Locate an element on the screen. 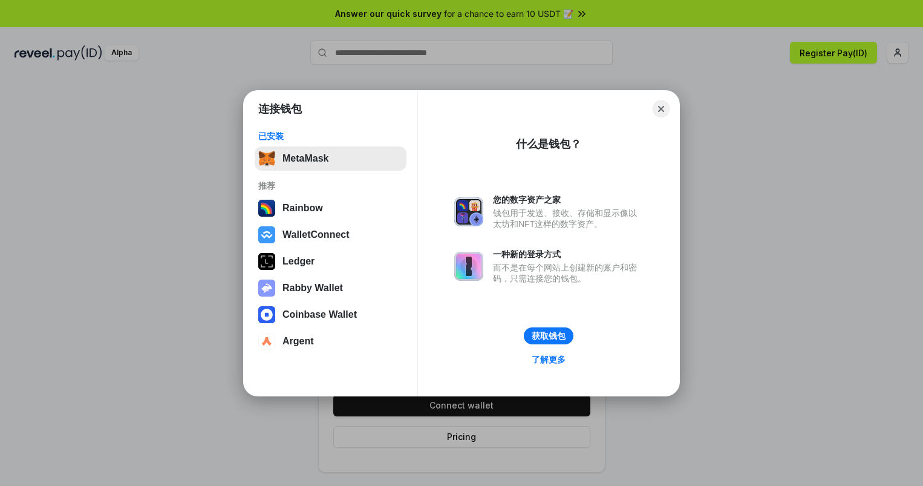  div: Rabby Wallet is located at coordinates (313, 288).